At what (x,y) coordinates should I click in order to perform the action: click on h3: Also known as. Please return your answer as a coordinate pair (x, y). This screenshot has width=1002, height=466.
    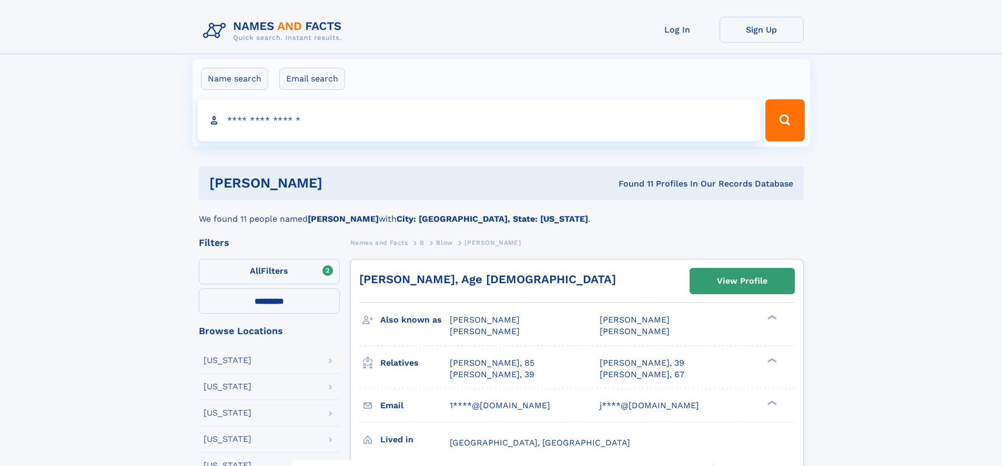
    Looking at the image, I should click on (415, 320).